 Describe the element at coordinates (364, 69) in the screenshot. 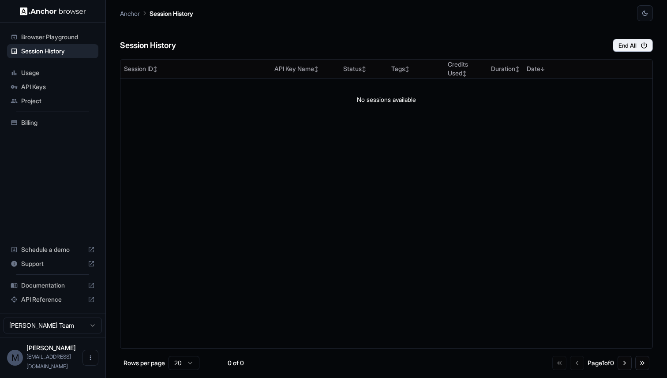

I see `div: Status` at that location.